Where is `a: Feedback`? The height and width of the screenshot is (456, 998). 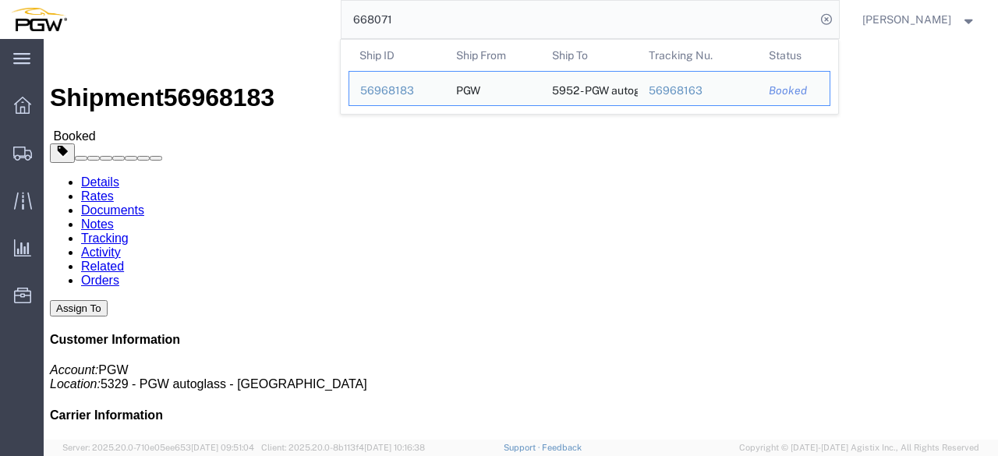
a: Feedback is located at coordinates (561, 447).